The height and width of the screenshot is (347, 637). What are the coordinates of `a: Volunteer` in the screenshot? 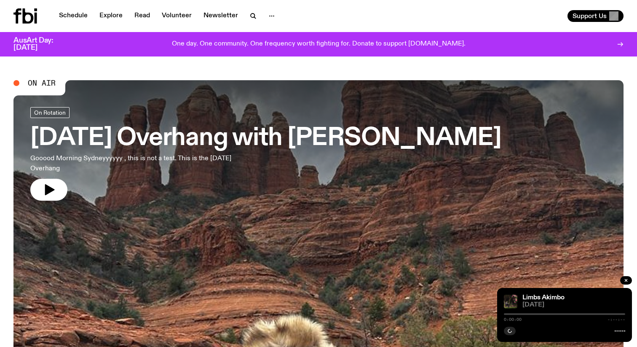 It's located at (176, 16).